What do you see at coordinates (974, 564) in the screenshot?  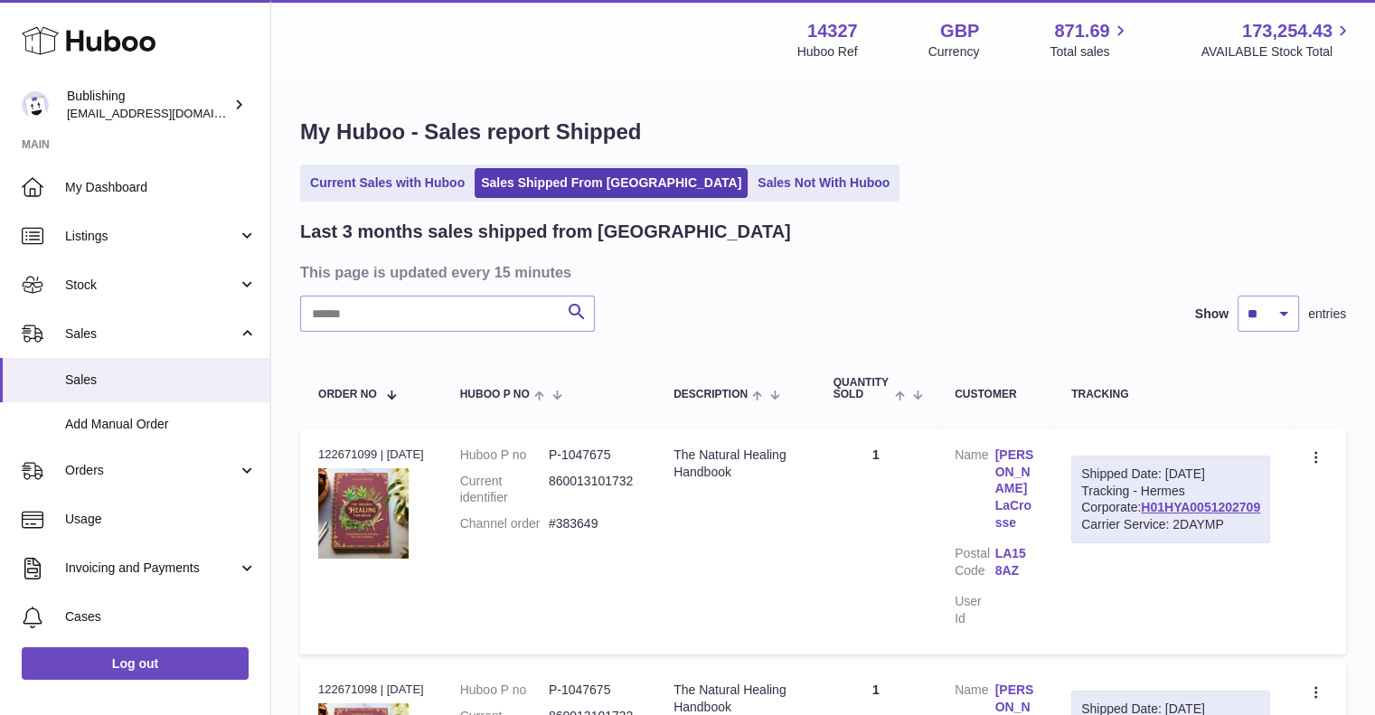 I see `dt: Postal Code` at bounding box center [974, 564].